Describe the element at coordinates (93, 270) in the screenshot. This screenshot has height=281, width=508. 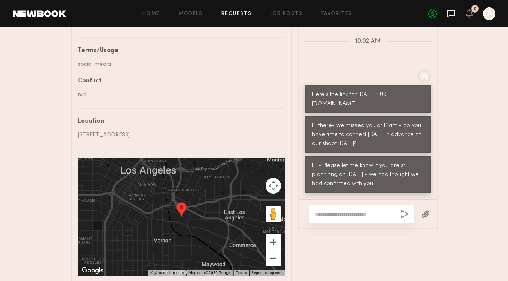
I see `a: Open this area in Google Maps (opens a new window)` at that location.